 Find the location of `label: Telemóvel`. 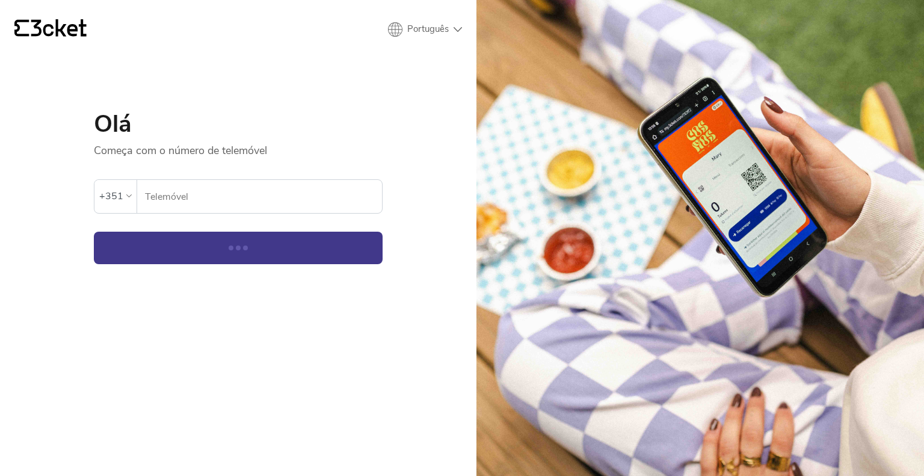

label: Telemóvel is located at coordinates (259, 197).